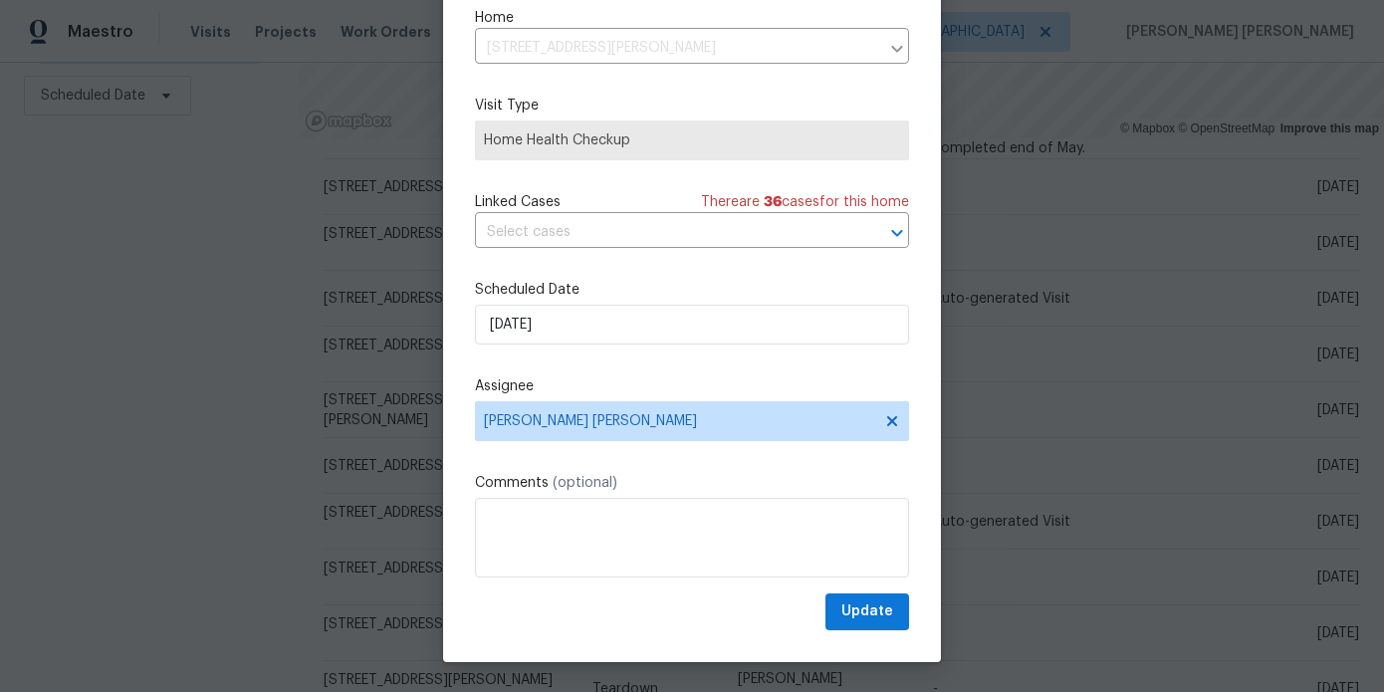 This screenshot has width=1384, height=692. I want to click on input: Enter in an address, so click(677, 48).